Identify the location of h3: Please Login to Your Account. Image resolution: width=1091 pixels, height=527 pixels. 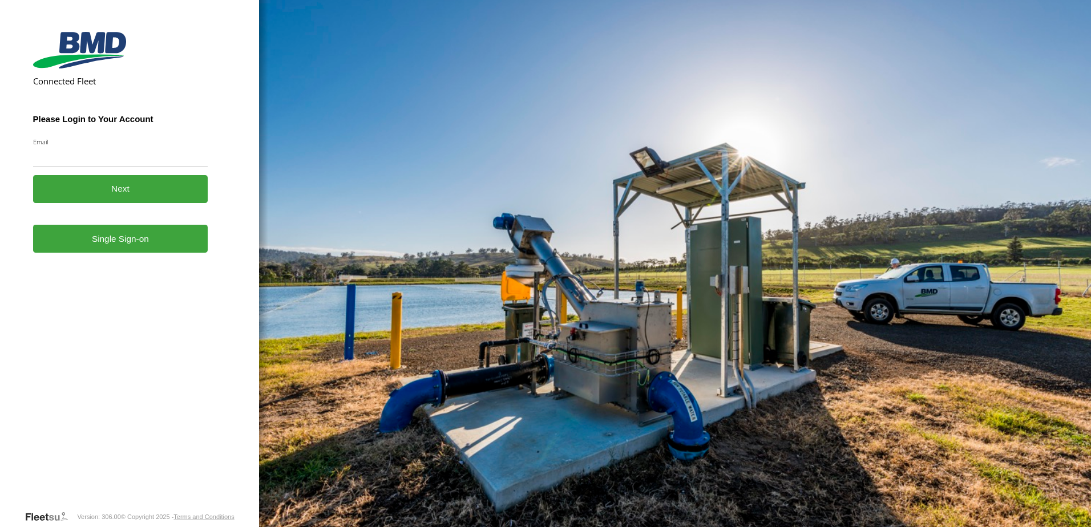
(120, 119).